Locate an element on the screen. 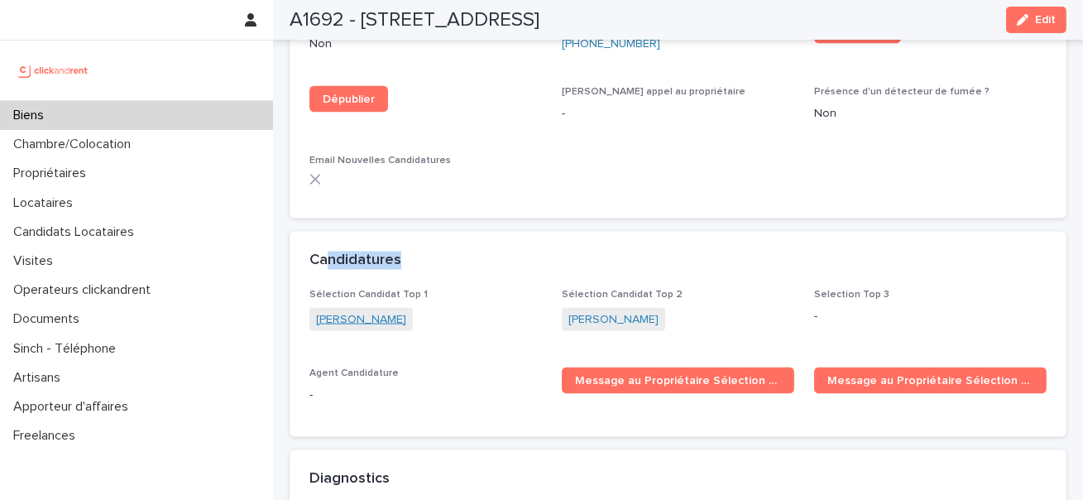  span: Présence d'un détecteur de fumée ? is located at coordinates (902, 92).